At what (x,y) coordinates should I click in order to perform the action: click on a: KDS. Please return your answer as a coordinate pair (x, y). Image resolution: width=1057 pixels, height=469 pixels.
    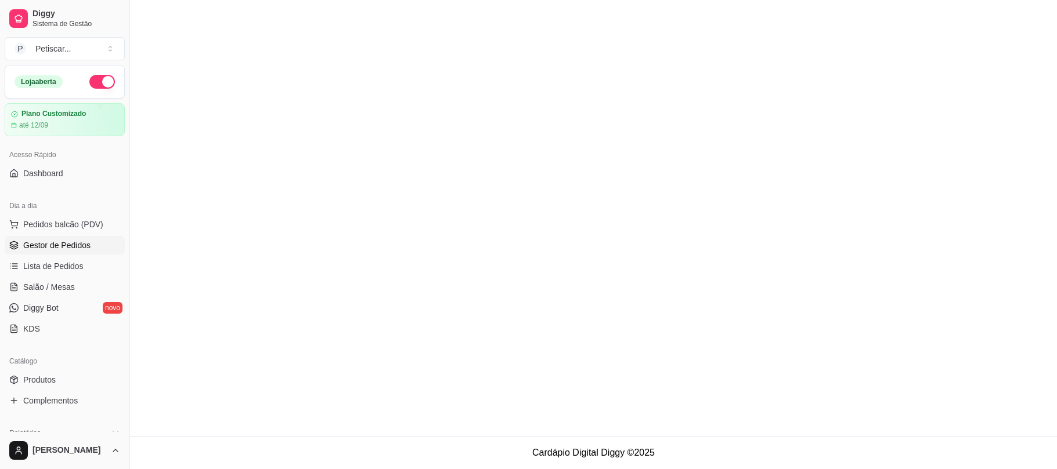
    Looking at the image, I should click on (64, 329).